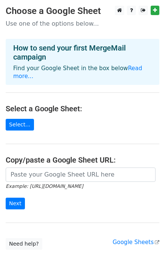  Describe the element at coordinates (78, 72) in the screenshot. I see `a: Read more...` at that location.